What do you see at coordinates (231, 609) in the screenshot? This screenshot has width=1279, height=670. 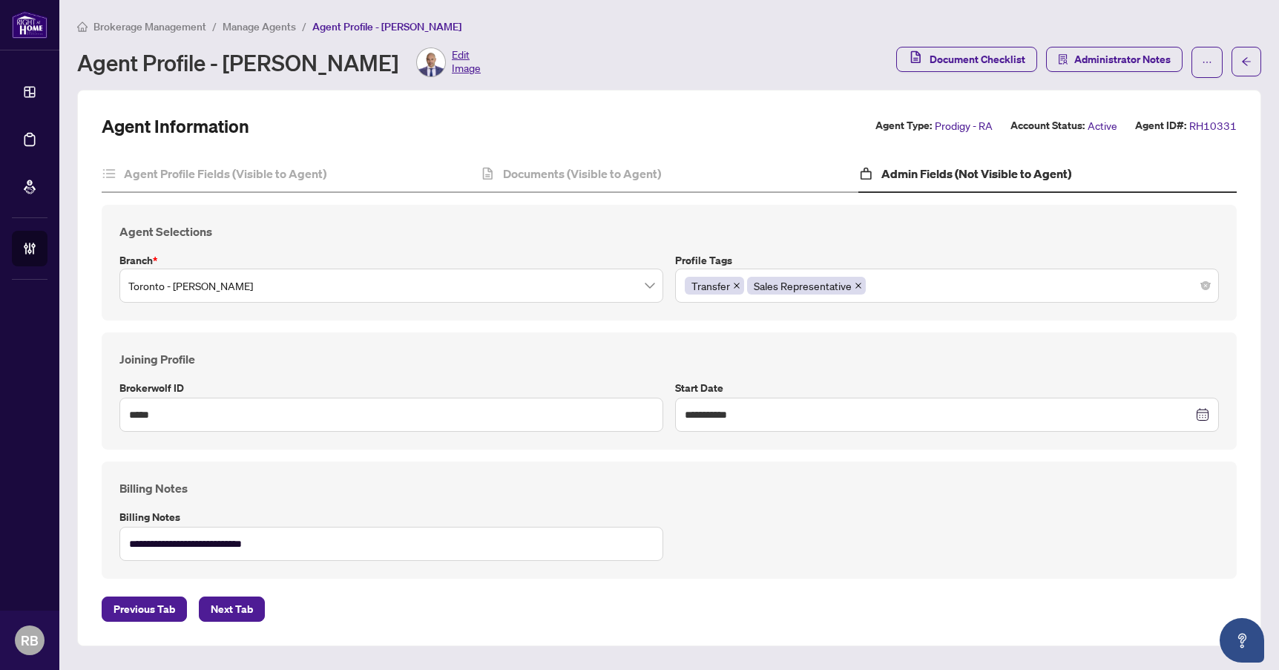 I see `button: Next Tab` at bounding box center [231, 609].